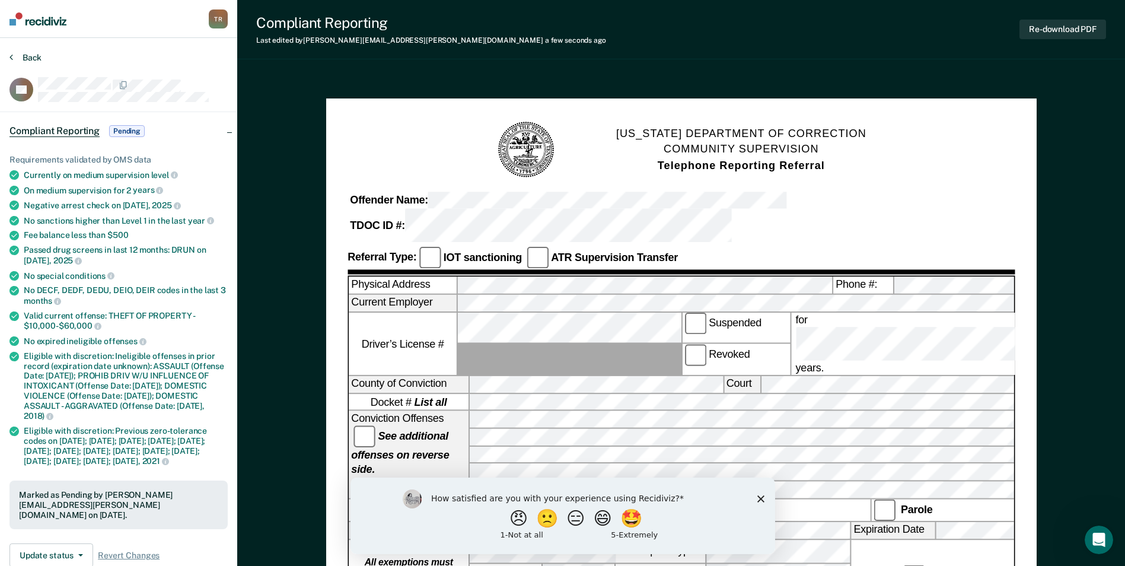 Image resolution: width=1125 pixels, height=566 pixels. What do you see at coordinates (26, 58) in the screenshot?
I see `button: Back` at bounding box center [26, 58].